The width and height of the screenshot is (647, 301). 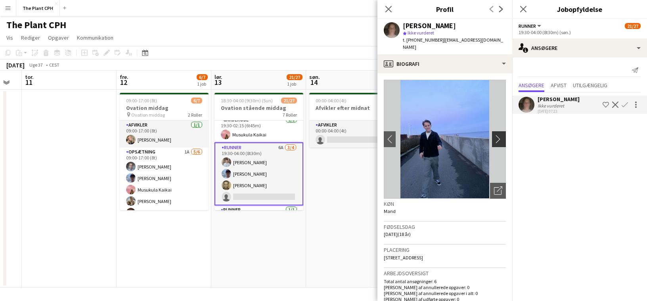 I want to click on h3: Jobopfyldelse, so click(x=580, y=9).